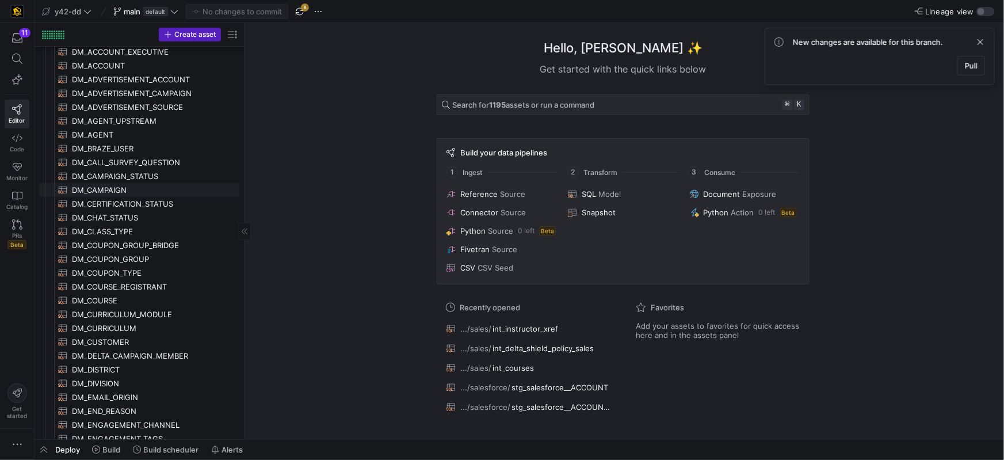  What do you see at coordinates (17, 401) in the screenshot?
I see `button: Getstarted` at bounding box center [17, 401].